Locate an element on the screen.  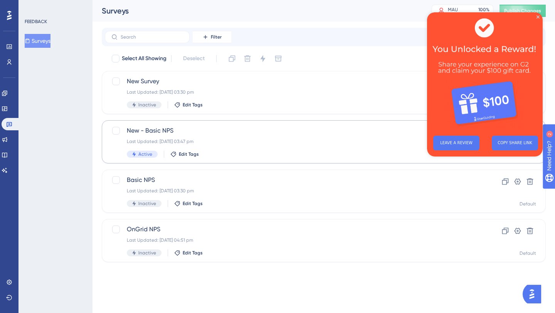
button: COPY SHARE LINK is located at coordinates (88, 131).